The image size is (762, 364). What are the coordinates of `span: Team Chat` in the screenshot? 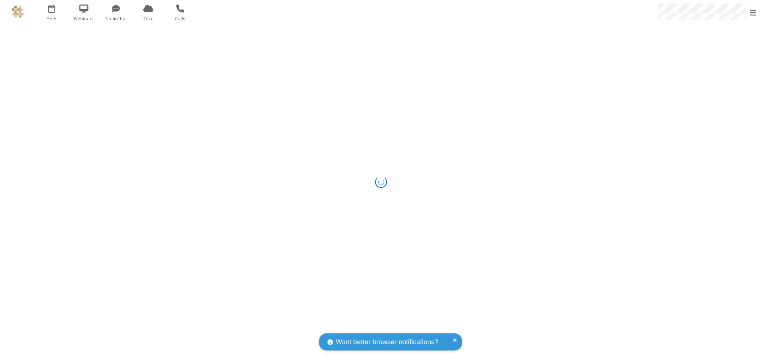 It's located at (116, 19).